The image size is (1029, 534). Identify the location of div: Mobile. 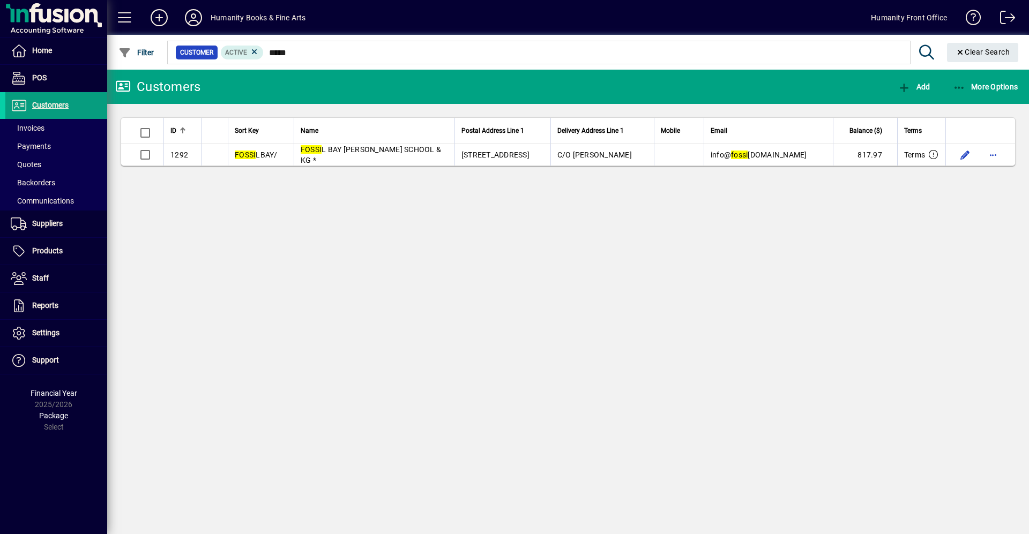
(679, 131).